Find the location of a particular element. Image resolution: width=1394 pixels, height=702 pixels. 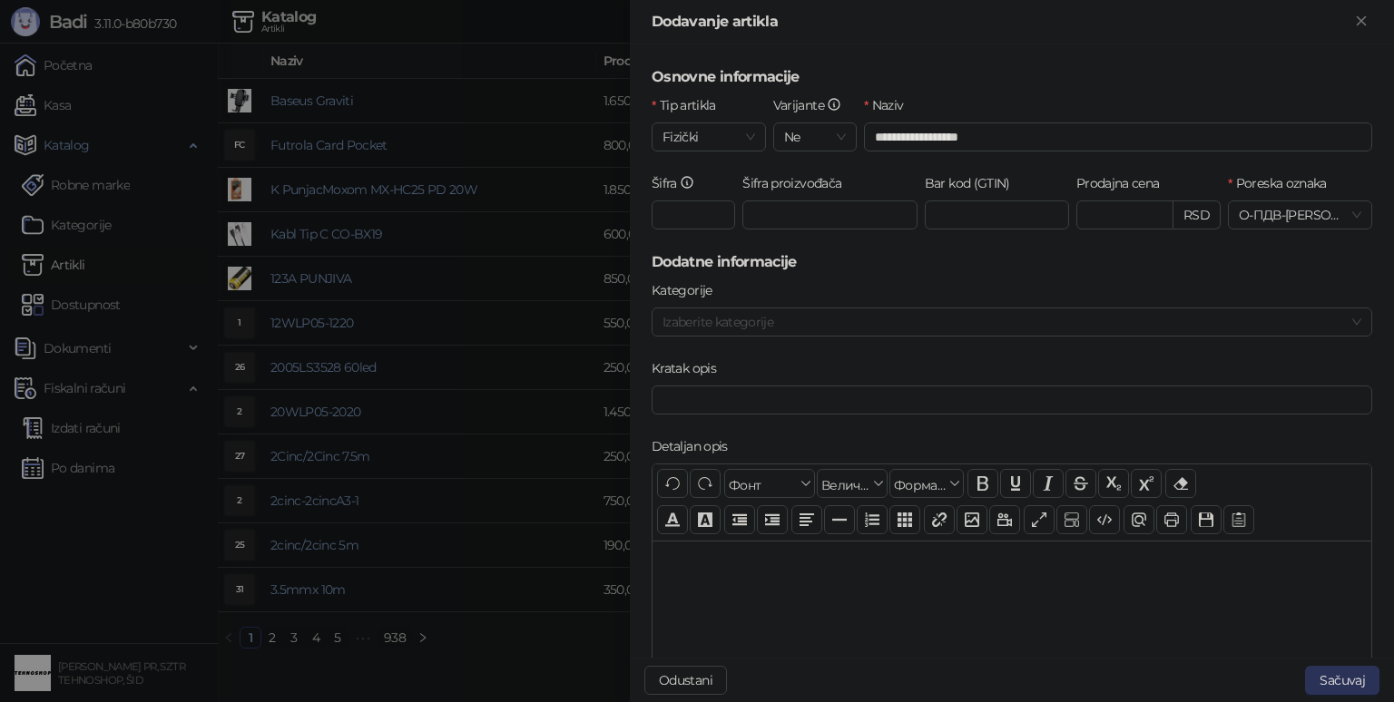

button: Табела is located at coordinates (905, 520).